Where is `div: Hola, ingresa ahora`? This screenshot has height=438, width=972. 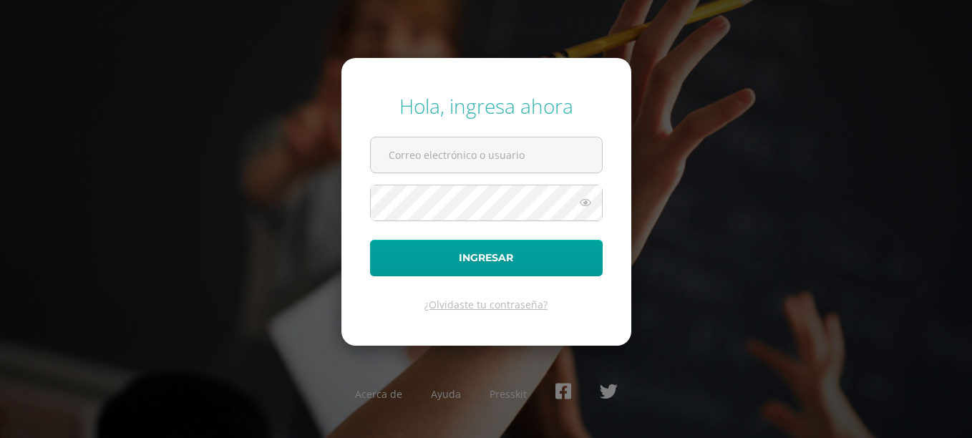 div: Hola, ingresa ahora is located at coordinates (486, 106).